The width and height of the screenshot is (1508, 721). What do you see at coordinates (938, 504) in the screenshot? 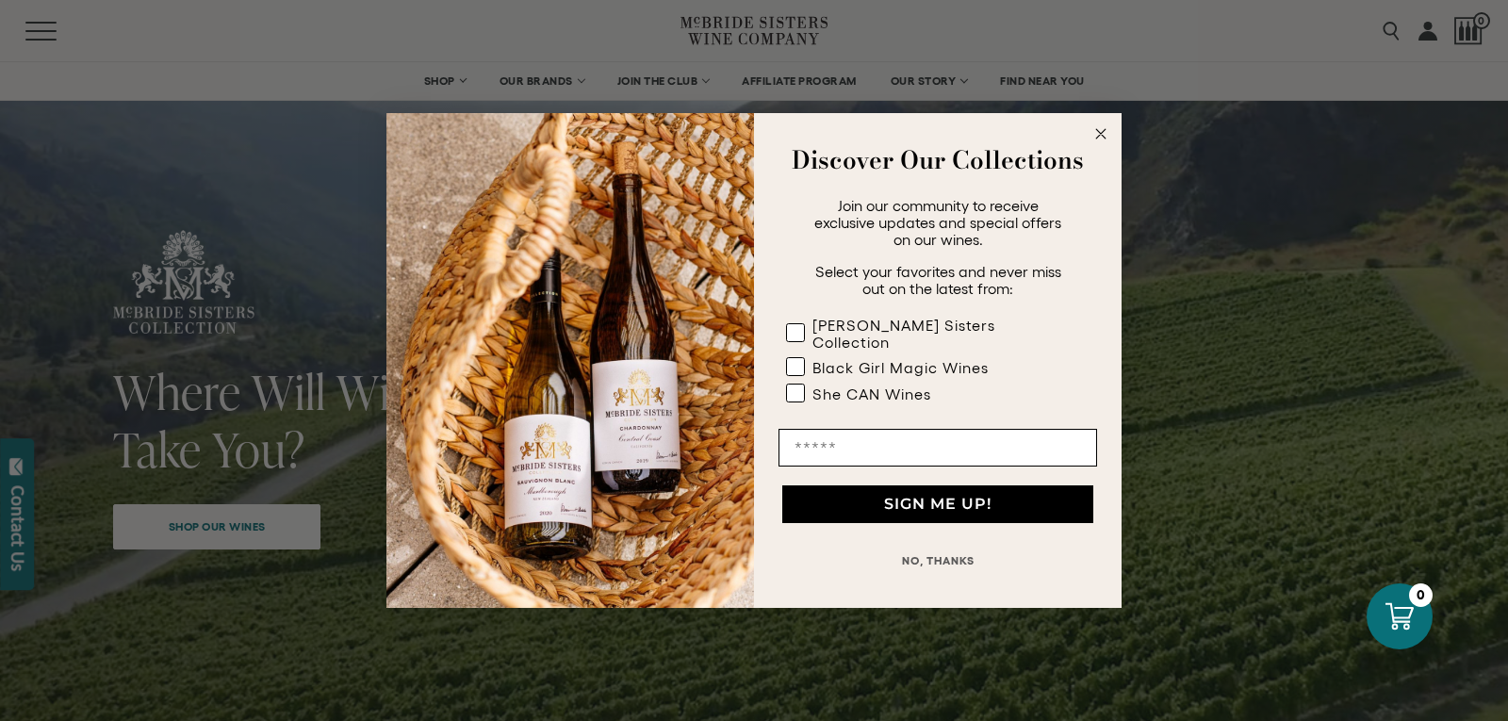
I see `button: SIGN ME UP!` at bounding box center [938, 504].